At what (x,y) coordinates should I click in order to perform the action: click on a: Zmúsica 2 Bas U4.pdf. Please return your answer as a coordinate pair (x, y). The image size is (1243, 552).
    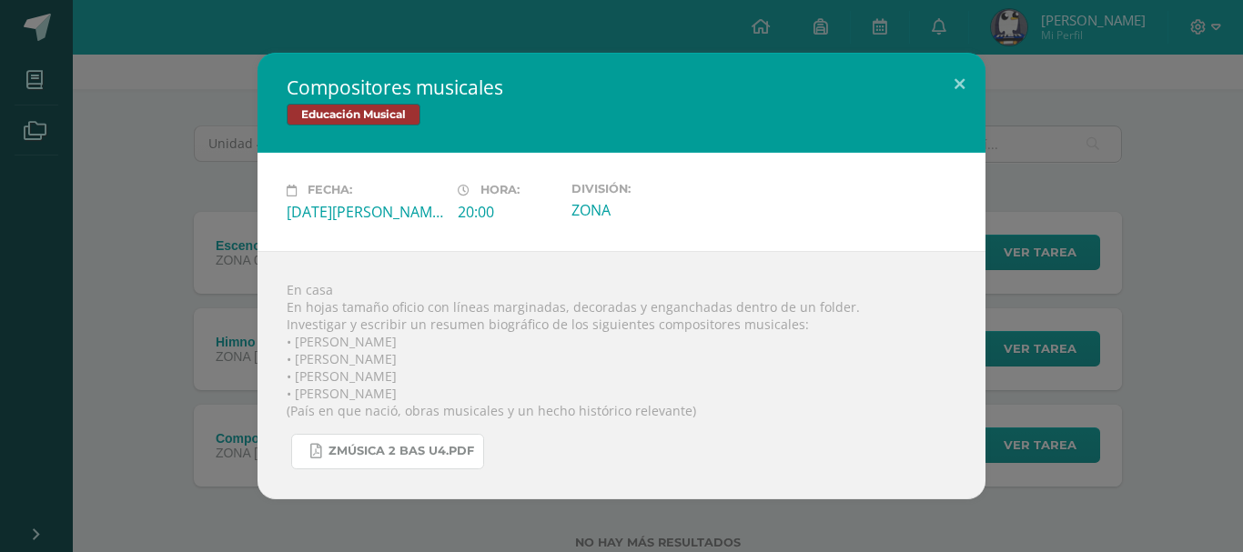
    Looking at the image, I should click on (388, 451).